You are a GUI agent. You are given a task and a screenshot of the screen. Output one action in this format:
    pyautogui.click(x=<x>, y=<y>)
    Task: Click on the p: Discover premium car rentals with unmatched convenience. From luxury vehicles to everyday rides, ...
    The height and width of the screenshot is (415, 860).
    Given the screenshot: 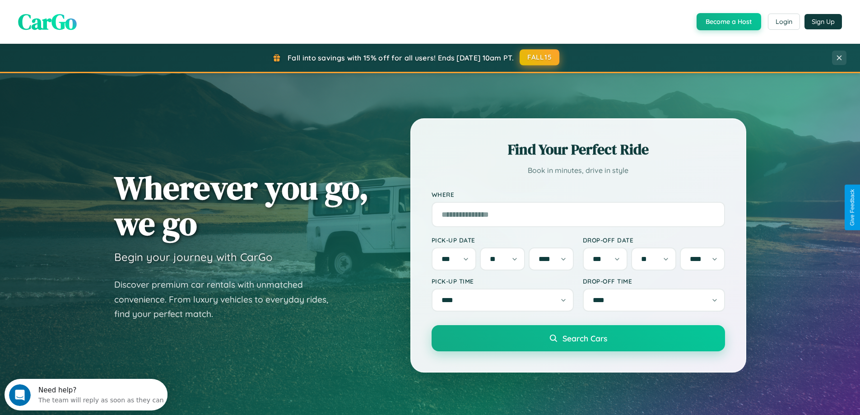 What is the action you would take?
    pyautogui.click(x=227, y=299)
    